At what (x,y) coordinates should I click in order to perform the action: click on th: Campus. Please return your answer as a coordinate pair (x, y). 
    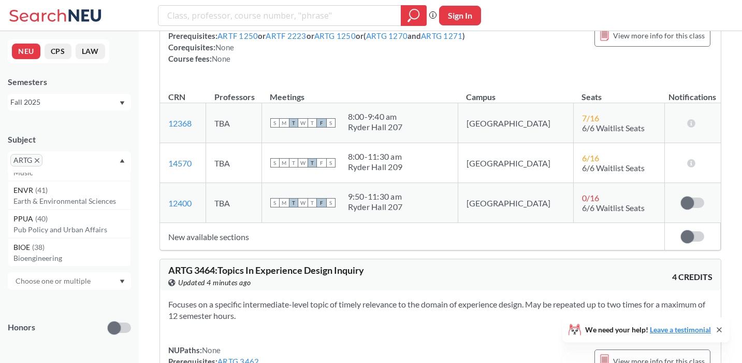
    Looking at the image, I should click on (515, 92).